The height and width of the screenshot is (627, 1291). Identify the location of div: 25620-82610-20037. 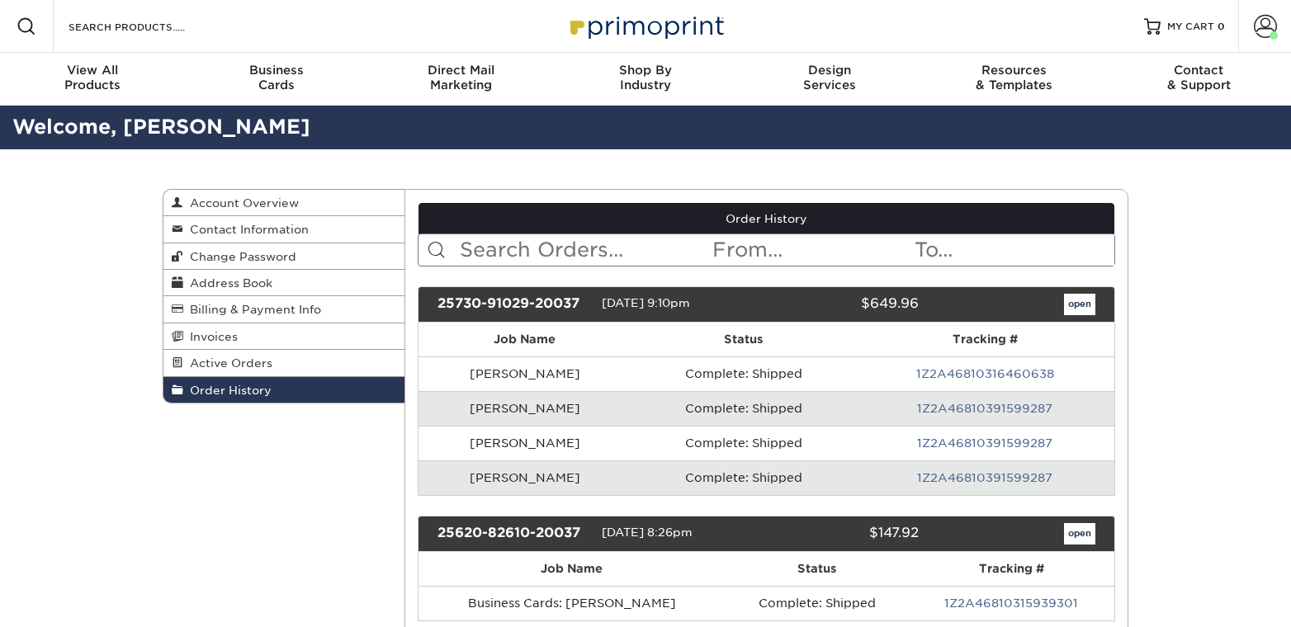
(513, 534).